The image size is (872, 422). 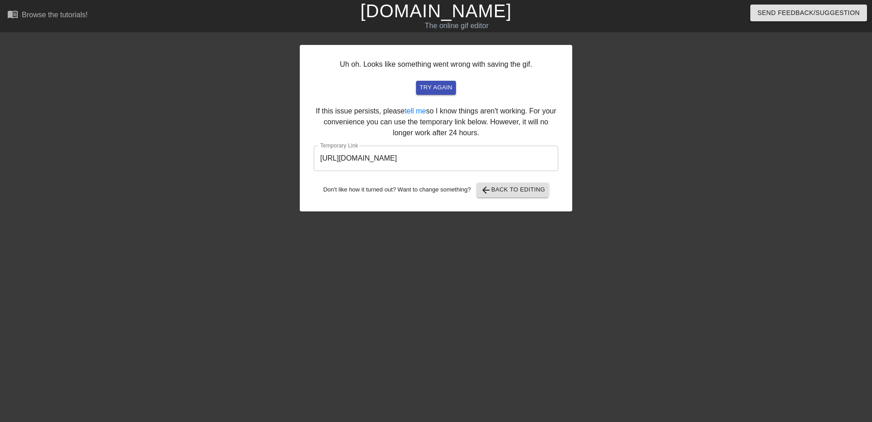 I want to click on div: The online gif editor, so click(x=456, y=26).